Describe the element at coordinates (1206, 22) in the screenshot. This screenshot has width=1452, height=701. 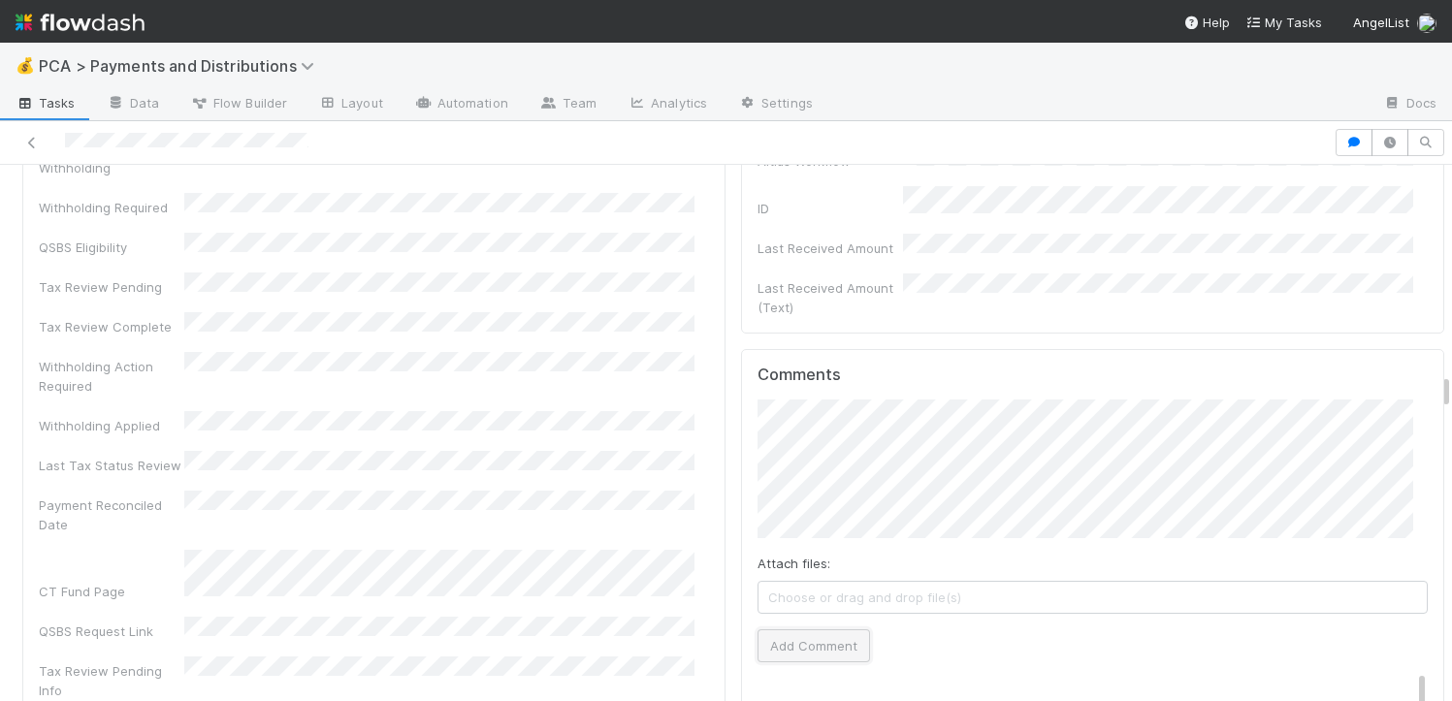
I see `div: Help` at that location.